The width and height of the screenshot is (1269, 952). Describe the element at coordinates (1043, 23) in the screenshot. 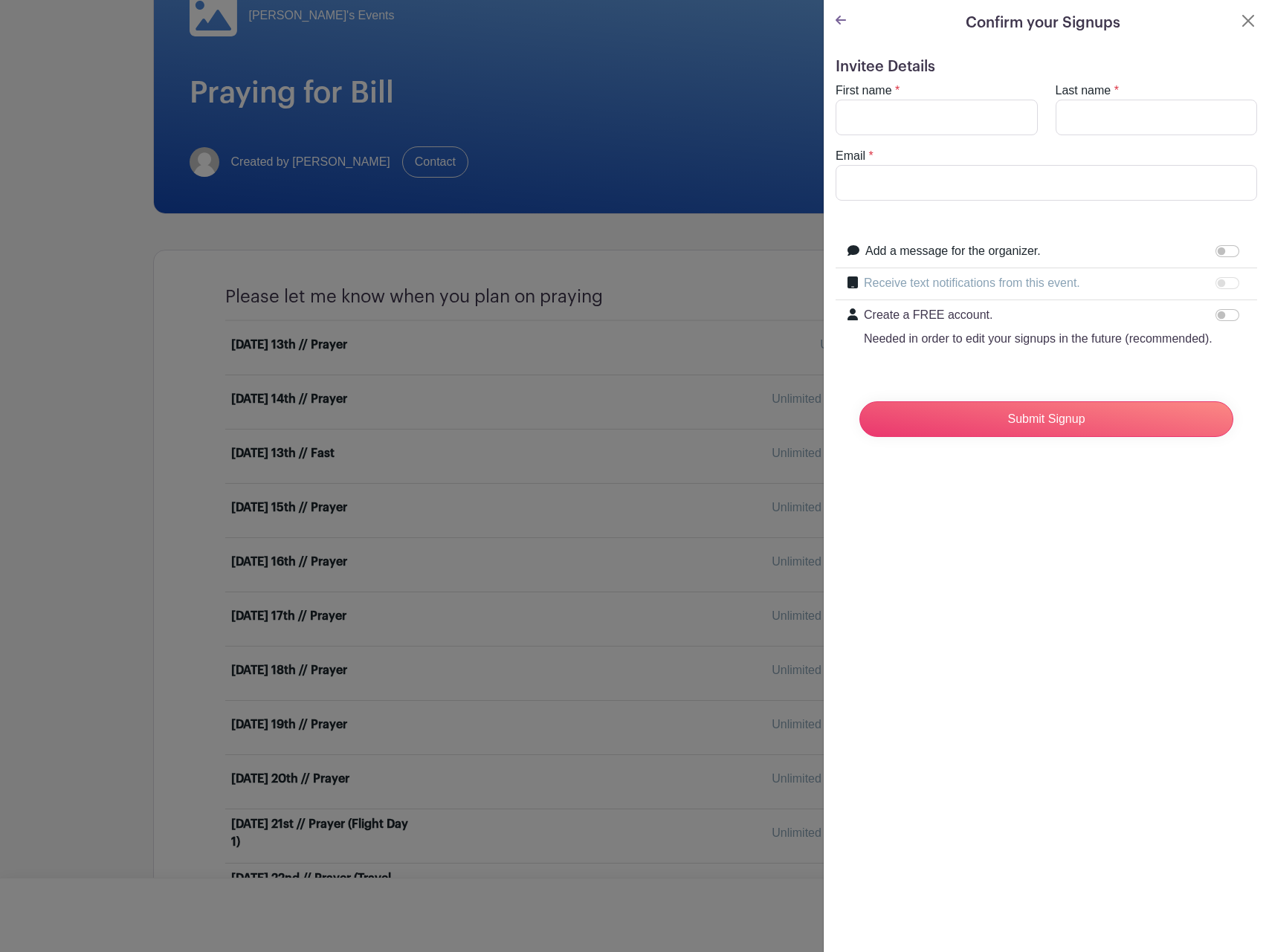

I see `h5: Confirm your Signups` at that location.